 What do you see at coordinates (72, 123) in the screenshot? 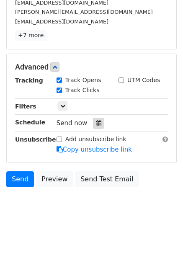
I see `span: Send now` at bounding box center [72, 123].